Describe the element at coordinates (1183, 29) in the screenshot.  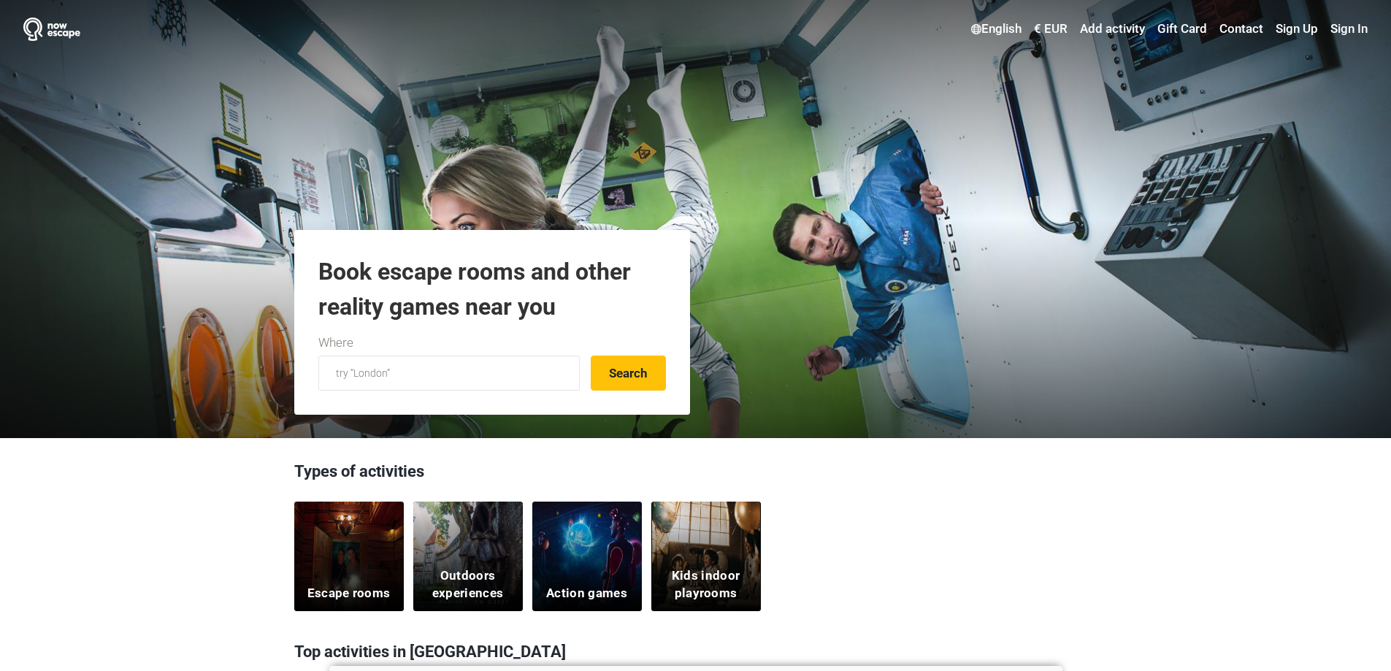
I see `a: Gift Card` at that location.